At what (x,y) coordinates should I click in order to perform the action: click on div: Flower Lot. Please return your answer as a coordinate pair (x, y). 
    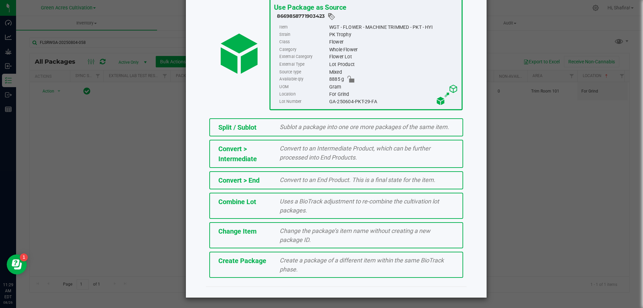
    Looking at the image, I should click on (393, 57).